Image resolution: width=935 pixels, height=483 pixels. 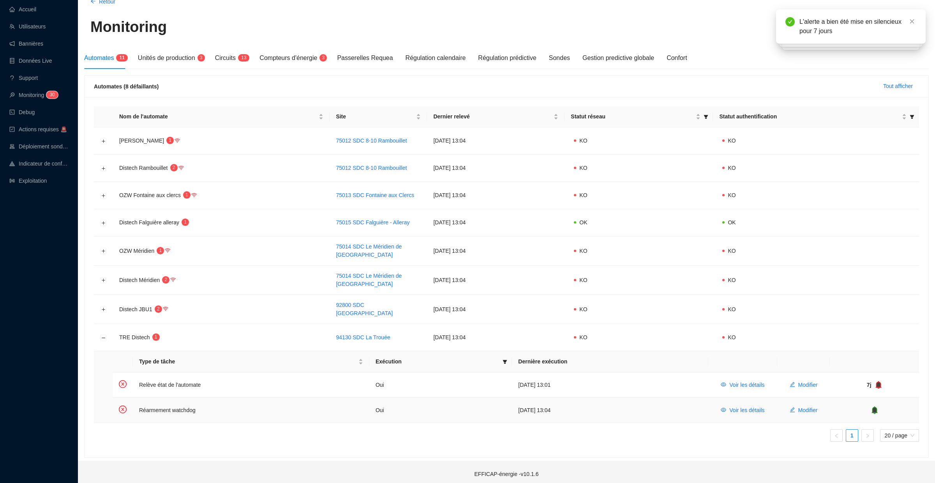 I want to click on span: Circuits, so click(x=225, y=58).